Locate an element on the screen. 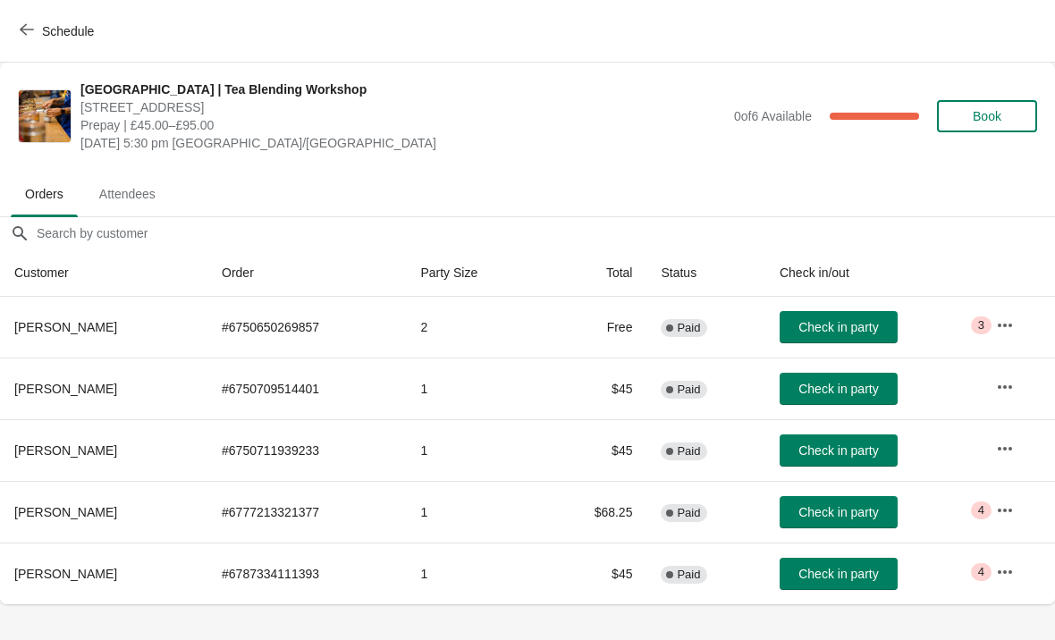 This screenshot has width=1055, height=640. td: Free is located at coordinates (594, 327).